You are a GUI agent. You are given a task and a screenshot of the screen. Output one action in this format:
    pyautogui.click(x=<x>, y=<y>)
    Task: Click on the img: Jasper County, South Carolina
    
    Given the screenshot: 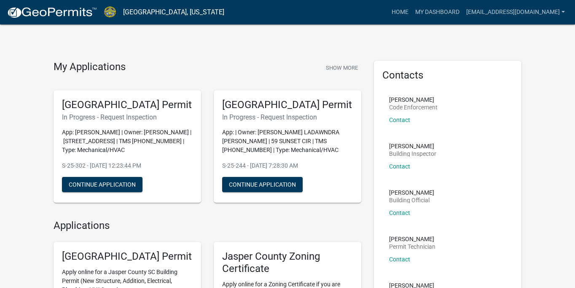 What is the action you would take?
    pyautogui.click(x=110, y=12)
    